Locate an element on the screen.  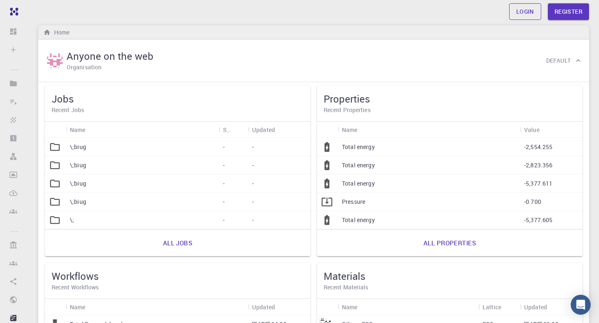
nav: breadcrumb is located at coordinates (56, 32).